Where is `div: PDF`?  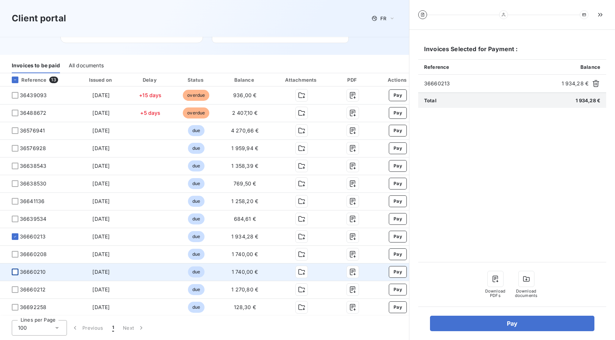 div: PDF is located at coordinates (353, 80).